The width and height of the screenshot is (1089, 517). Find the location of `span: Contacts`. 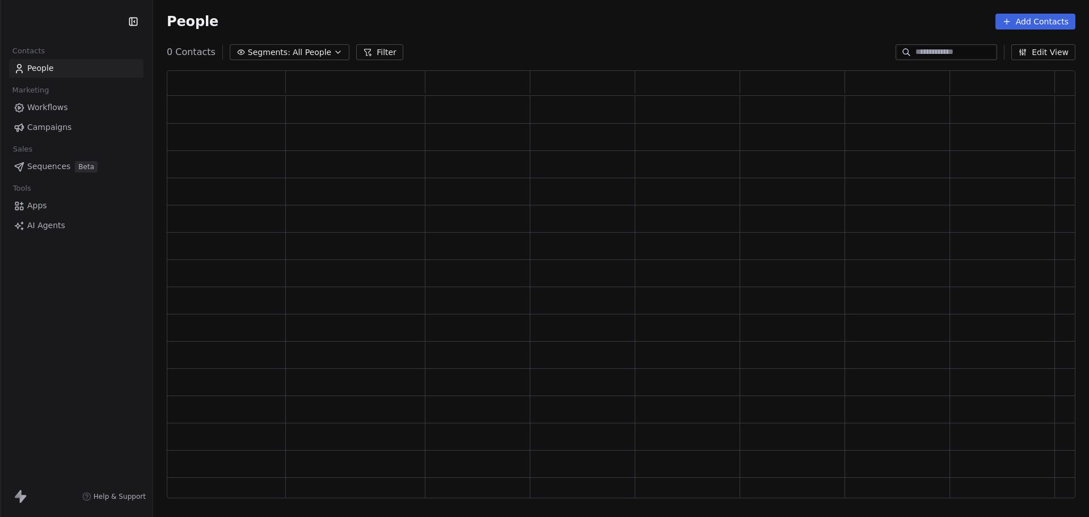

span: Contacts is located at coordinates (28, 51).